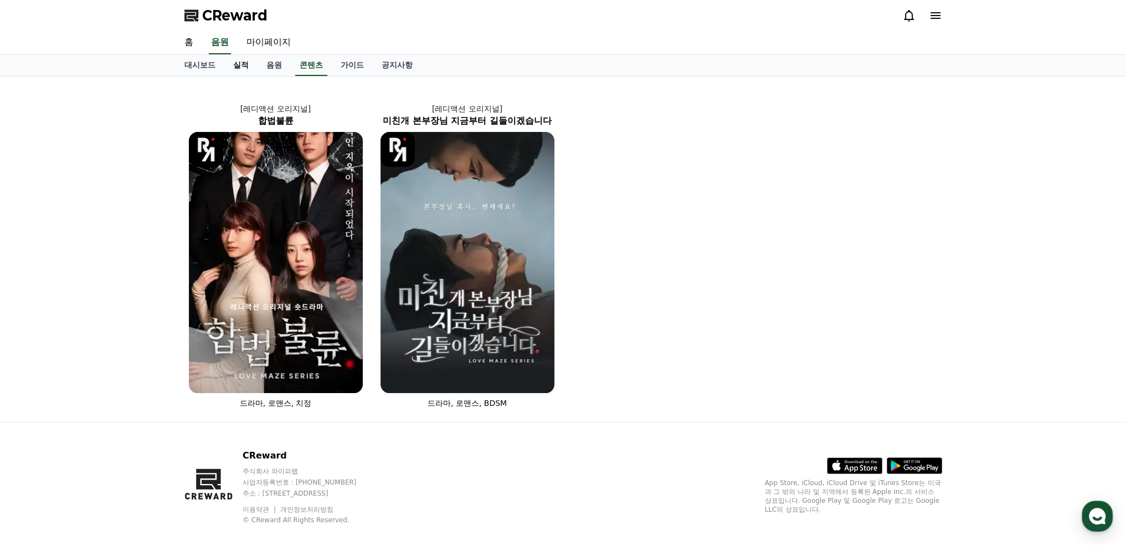 This screenshot has width=1126, height=545. Describe the element at coordinates (310, 520) in the screenshot. I see `p: © CReward All Rights Reserved.` at that location.